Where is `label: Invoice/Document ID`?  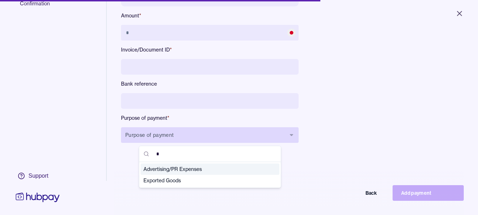
label: Invoice/Document ID is located at coordinates (210, 50).